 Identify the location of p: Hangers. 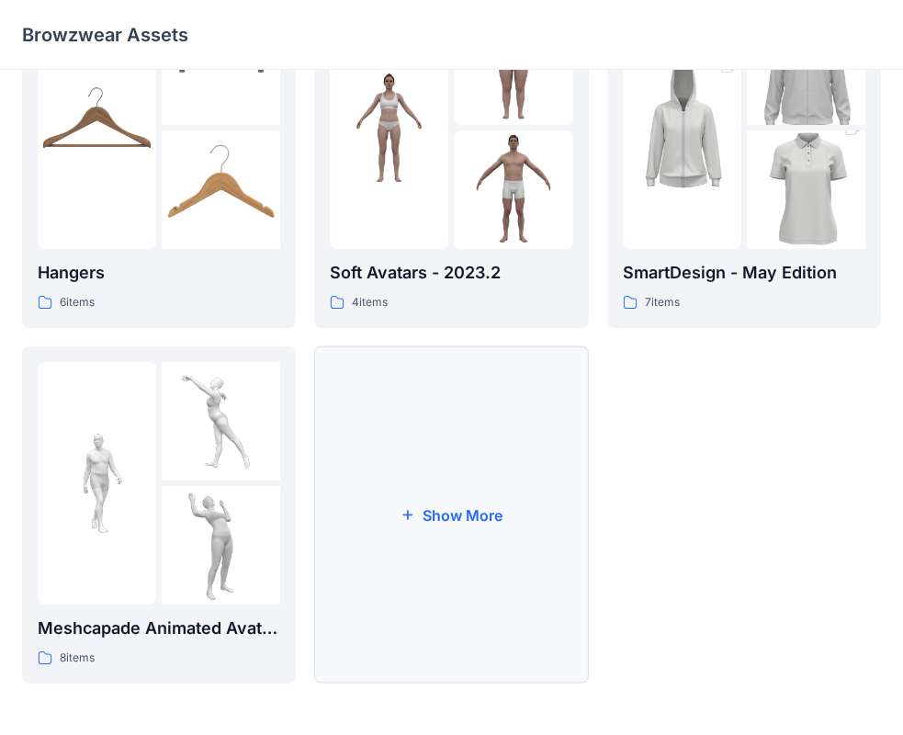
(159, 273).